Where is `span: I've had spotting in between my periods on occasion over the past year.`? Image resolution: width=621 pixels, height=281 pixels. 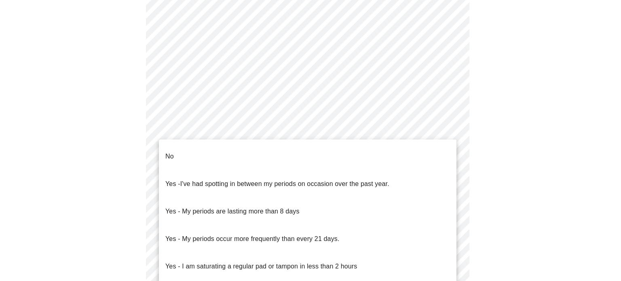 span: I've had spotting in between my periods on occasion over the past year. is located at coordinates (285, 184).